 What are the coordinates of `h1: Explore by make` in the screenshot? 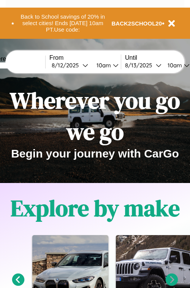 It's located at (95, 208).